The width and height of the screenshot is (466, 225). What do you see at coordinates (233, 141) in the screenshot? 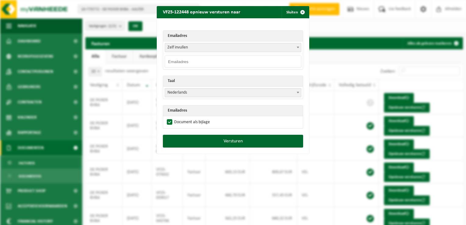
I see `button: Versturen` at bounding box center [233, 141].